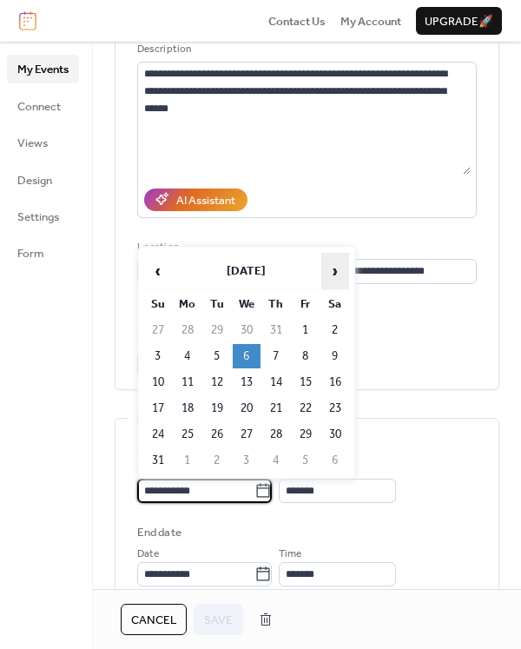  I want to click on button: Cancel, so click(154, 620).